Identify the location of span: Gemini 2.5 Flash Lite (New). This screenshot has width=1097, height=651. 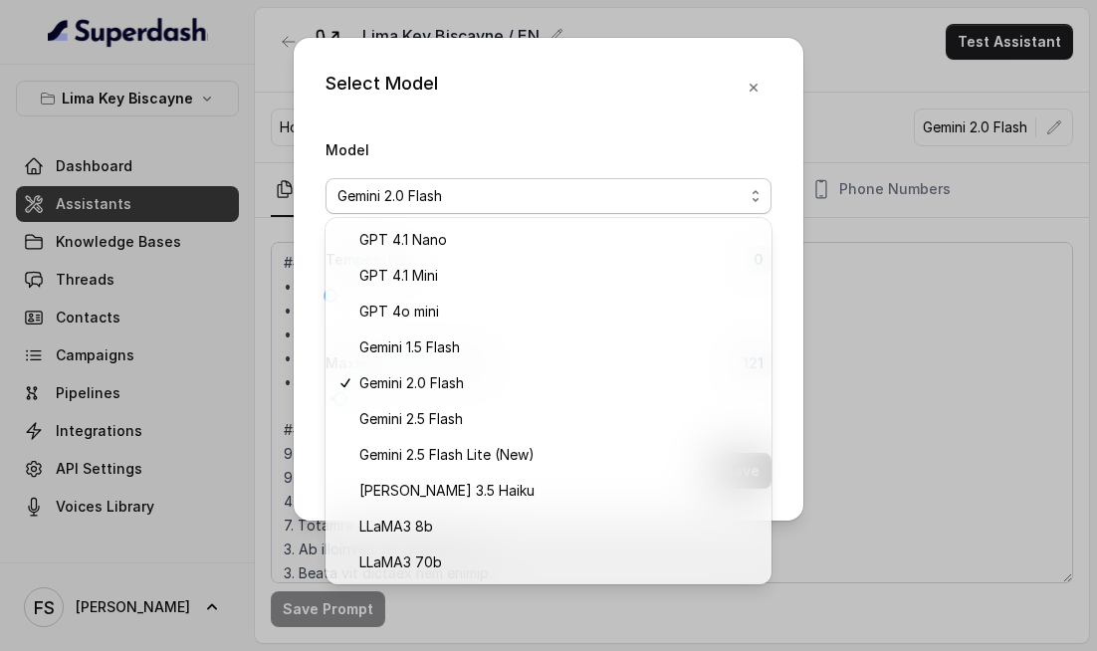
(447, 455).